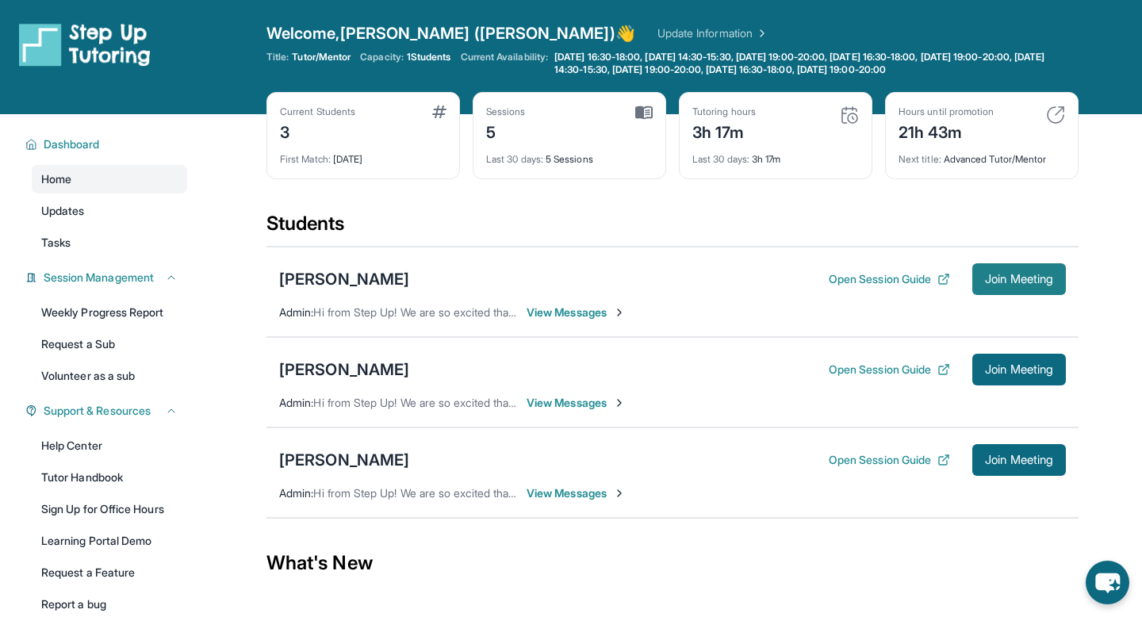 This screenshot has height=617, width=1142. Describe the element at coordinates (109, 312) in the screenshot. I see `a: Weekly Progress Report` at that location.